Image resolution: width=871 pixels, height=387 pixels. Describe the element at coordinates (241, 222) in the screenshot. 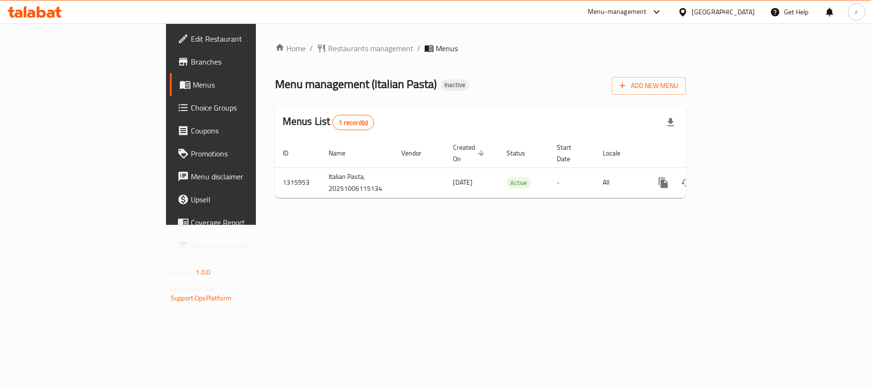

I see `a: Coverage Report` at that location.